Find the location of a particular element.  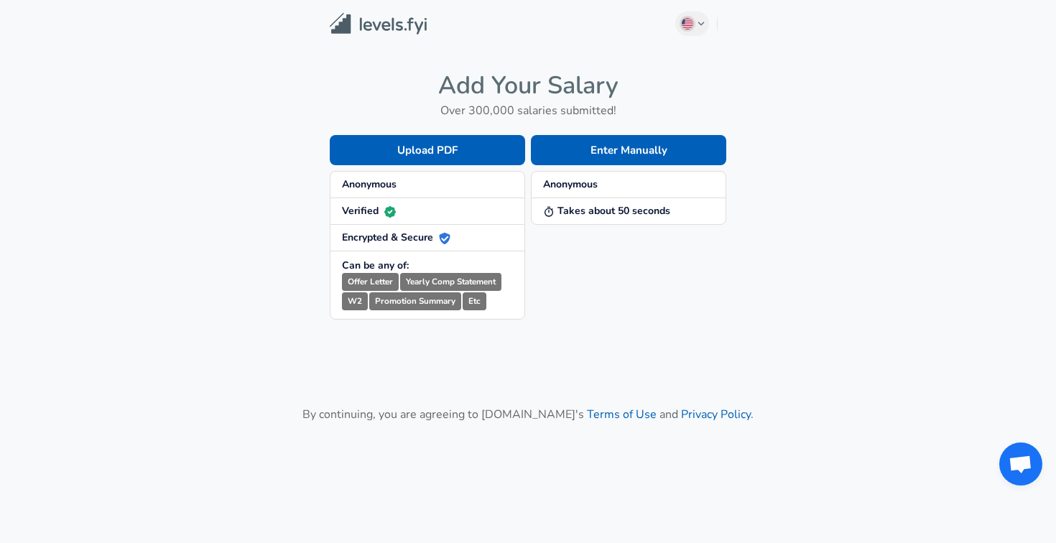

h4: Add Your Salary is located at coordinates (528, 86).